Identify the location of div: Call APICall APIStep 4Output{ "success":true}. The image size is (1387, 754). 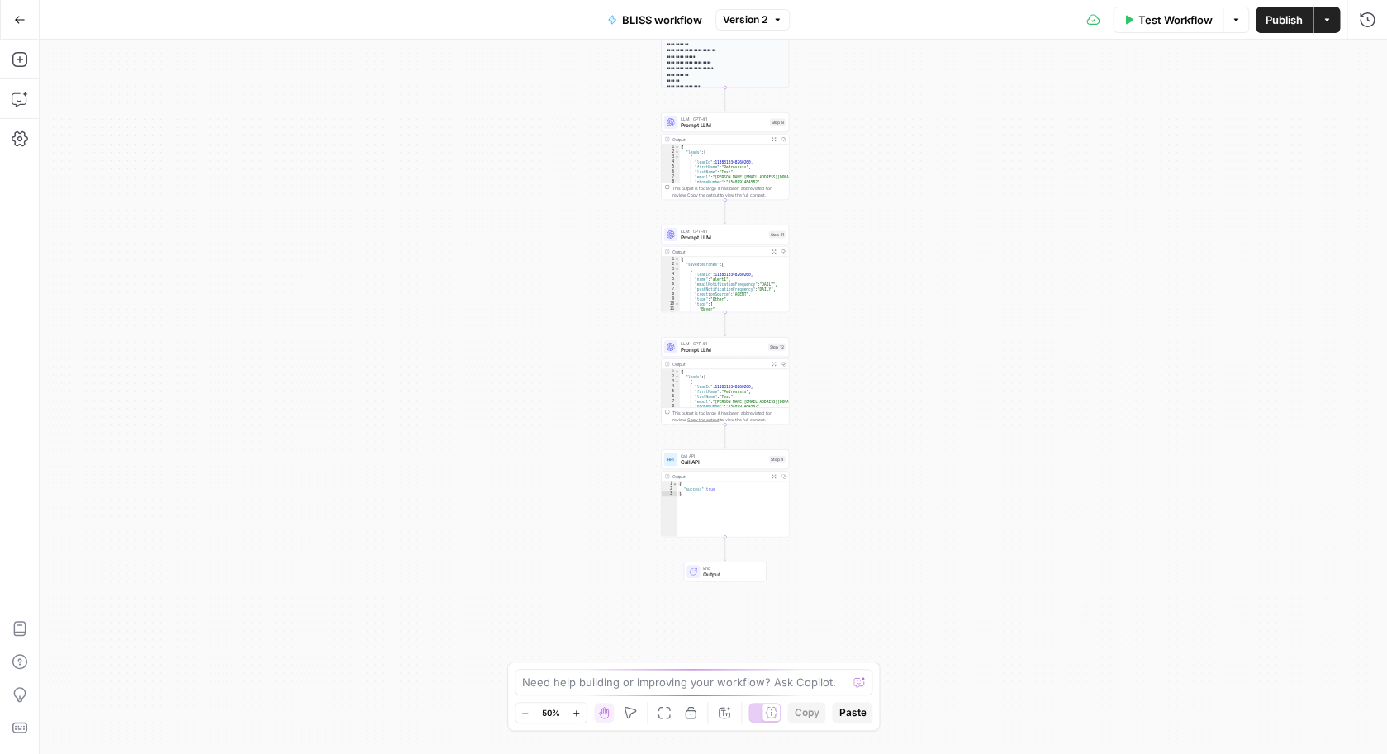
(725, 493).